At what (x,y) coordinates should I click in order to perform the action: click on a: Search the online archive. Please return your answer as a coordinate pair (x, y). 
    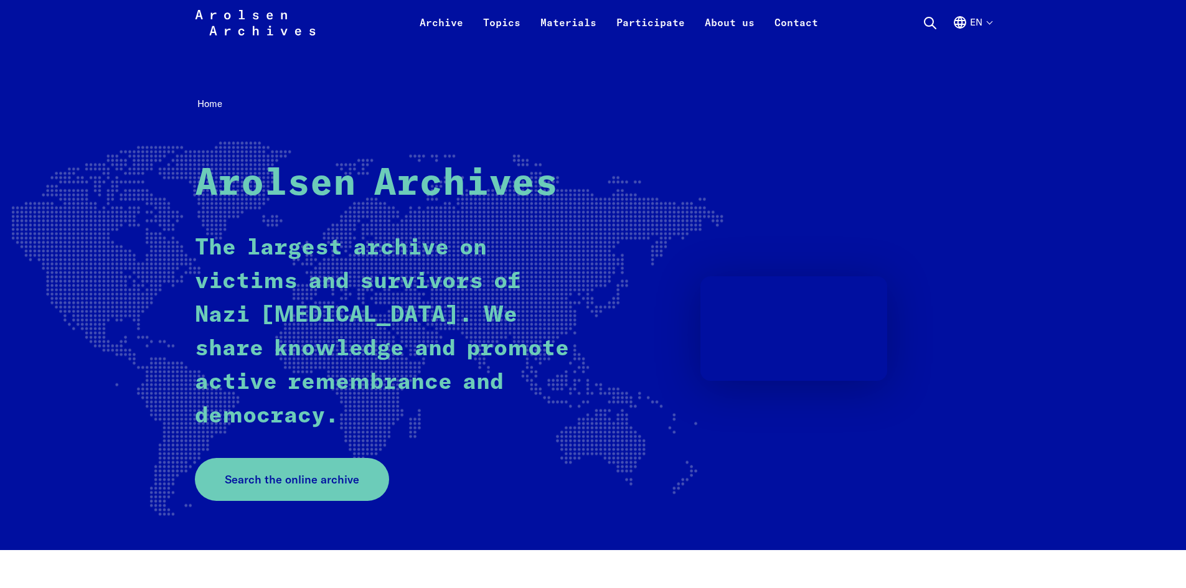
    Looking at the image, I should click on (292, 479).